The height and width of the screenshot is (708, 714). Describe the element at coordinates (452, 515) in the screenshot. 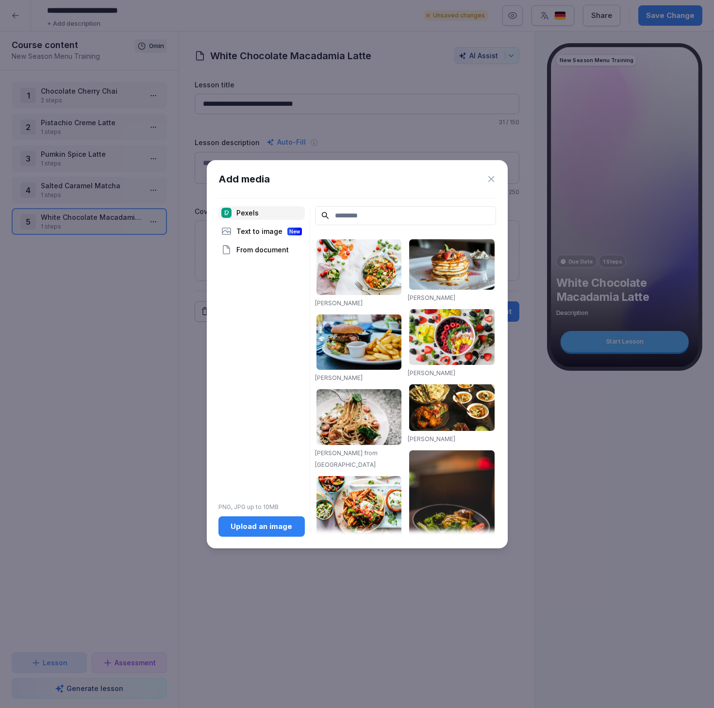

I see `img: pexels-photo-842571.jpeg` at that location.